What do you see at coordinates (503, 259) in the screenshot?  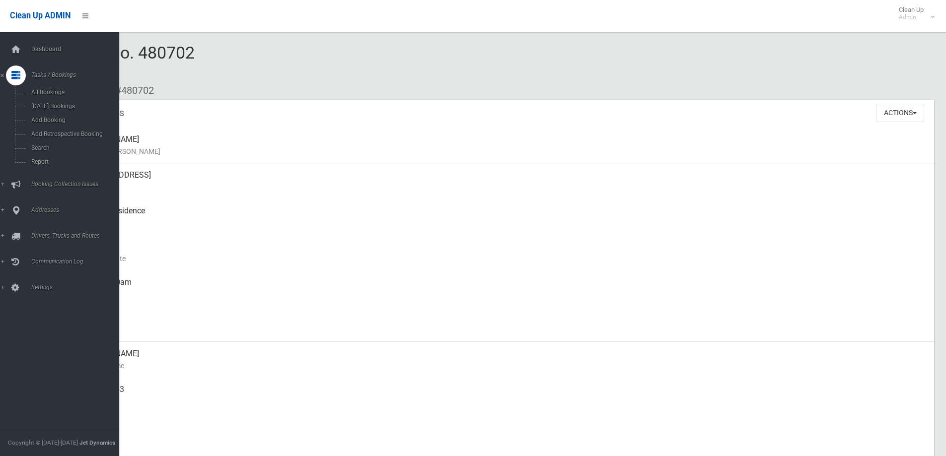 I see `small: Collection Date` at bounding box center [503, 259].